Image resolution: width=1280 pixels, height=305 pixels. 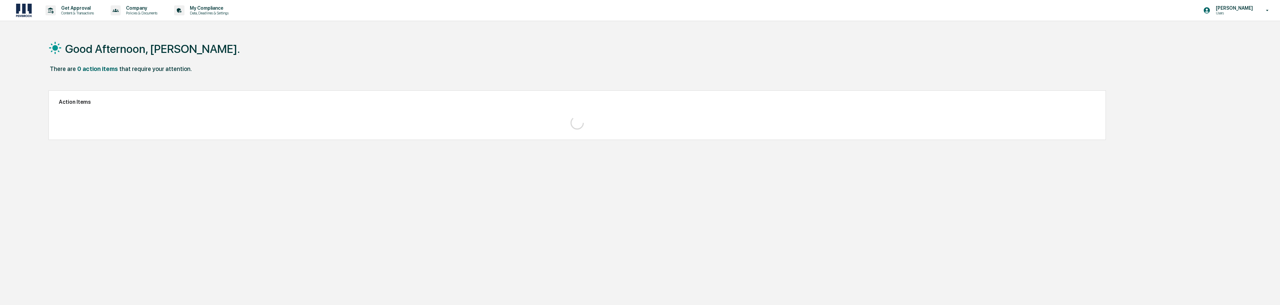 I want to click on p: Users, so click(x=1234, y=13).